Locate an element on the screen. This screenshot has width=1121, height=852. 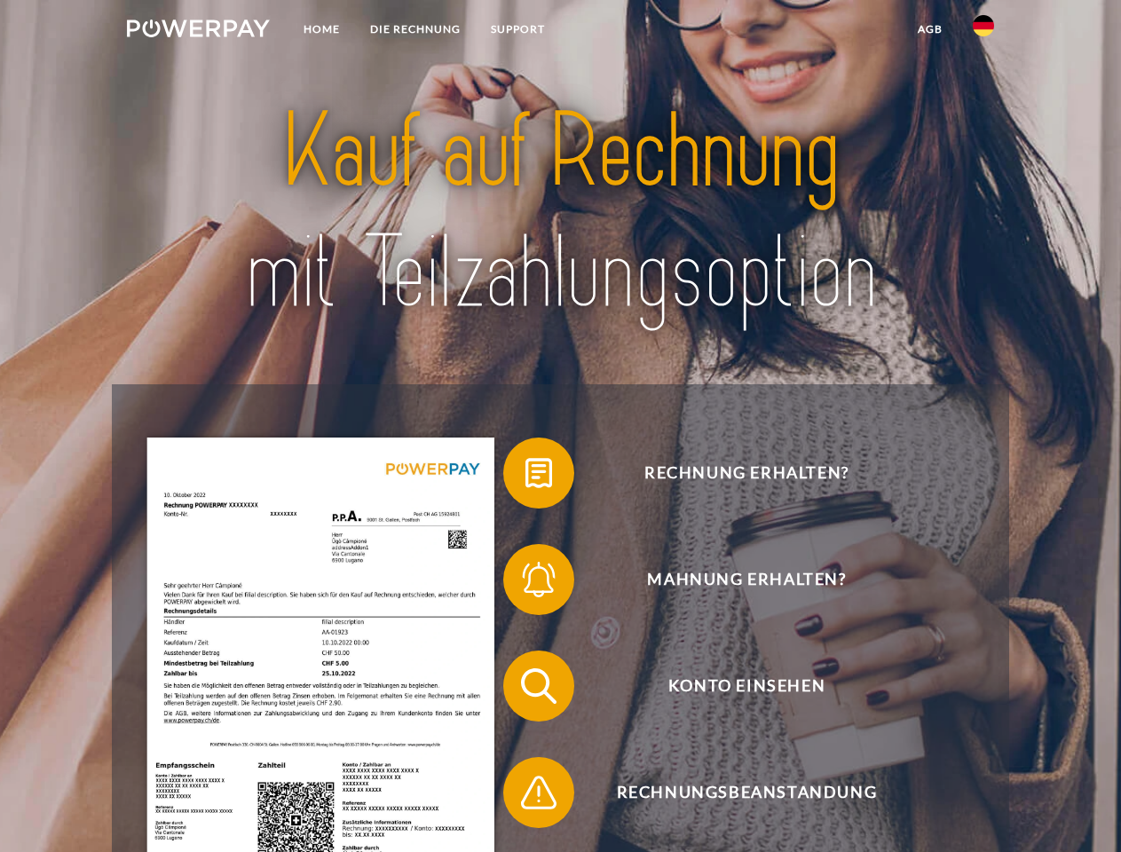
a: SUPPORT is located at coordinates (518, 29).